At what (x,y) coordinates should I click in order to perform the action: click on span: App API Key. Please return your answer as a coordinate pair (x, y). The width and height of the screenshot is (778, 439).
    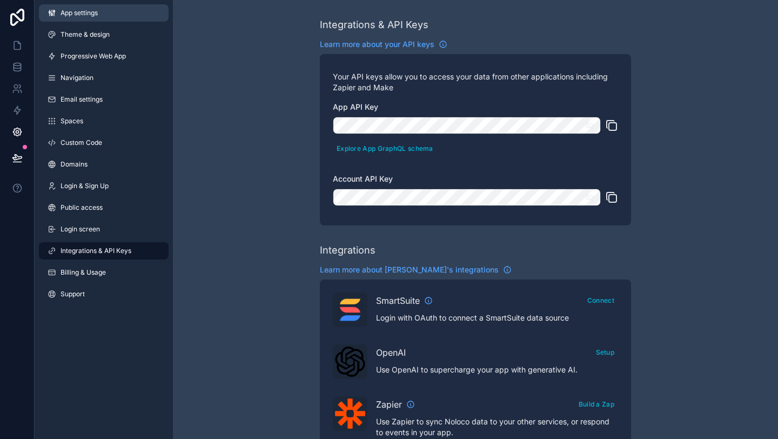
    Looking at the image, I should click on (356, 106).